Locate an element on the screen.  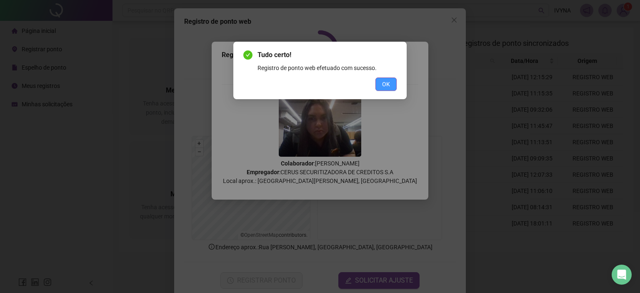
span: check-circle is located at coordinates (248, 55).